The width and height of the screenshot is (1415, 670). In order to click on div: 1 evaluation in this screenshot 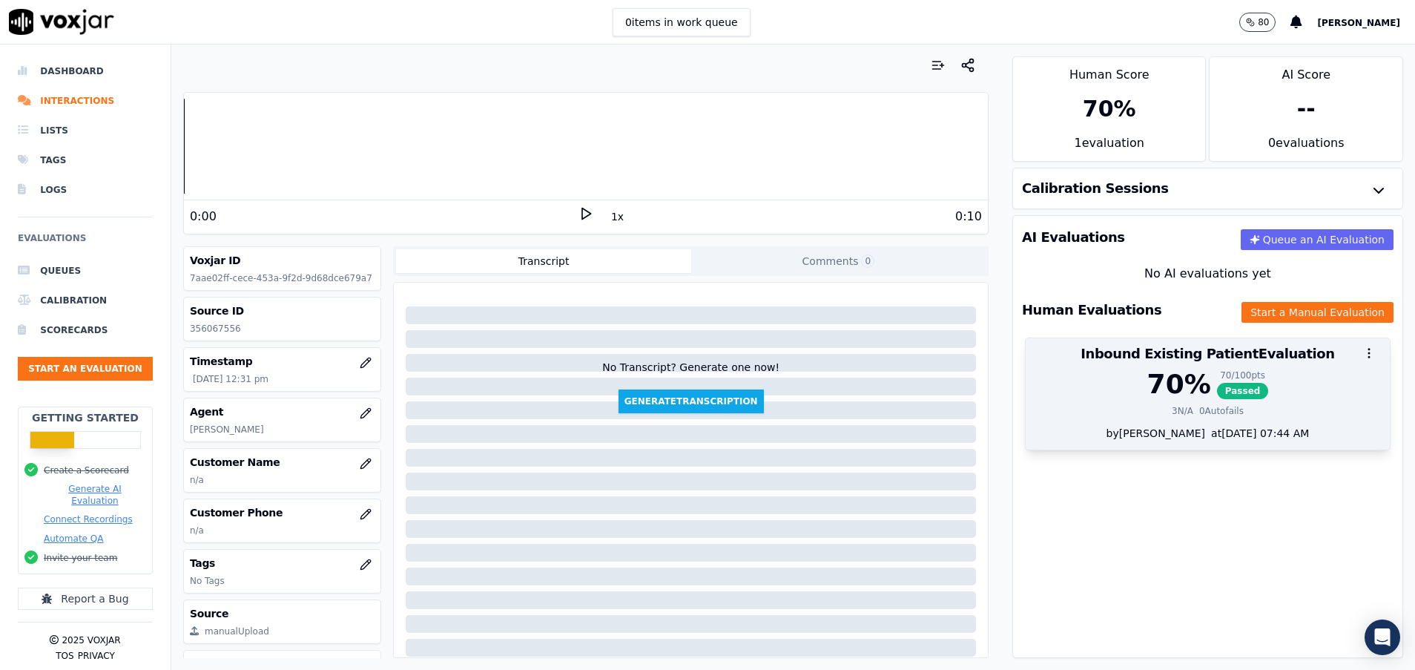, I will do `click(1109, 148)`.